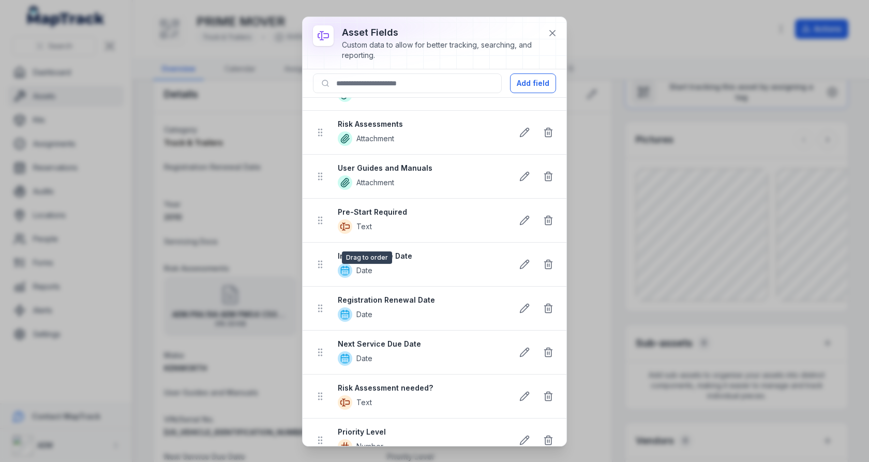 The width and height of the screenshot is (869, 462). What do you see at coordinates (441, 33) in the screenshot?
I see `h3: asset fields` at bounding box center [441, 33].